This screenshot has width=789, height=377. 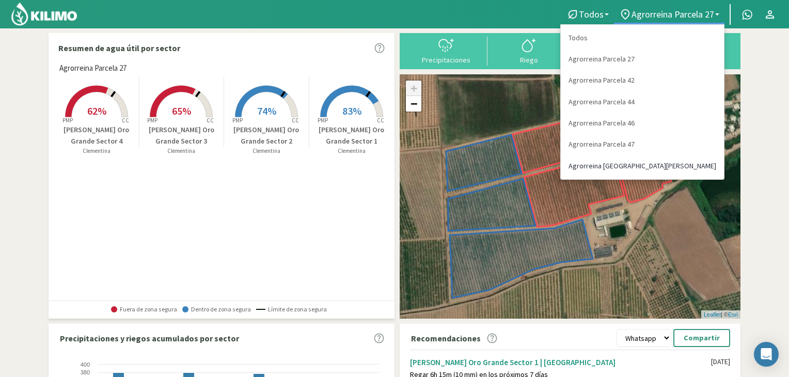 I want to click on div: Precipitaciones, so click(x=446, y=60).